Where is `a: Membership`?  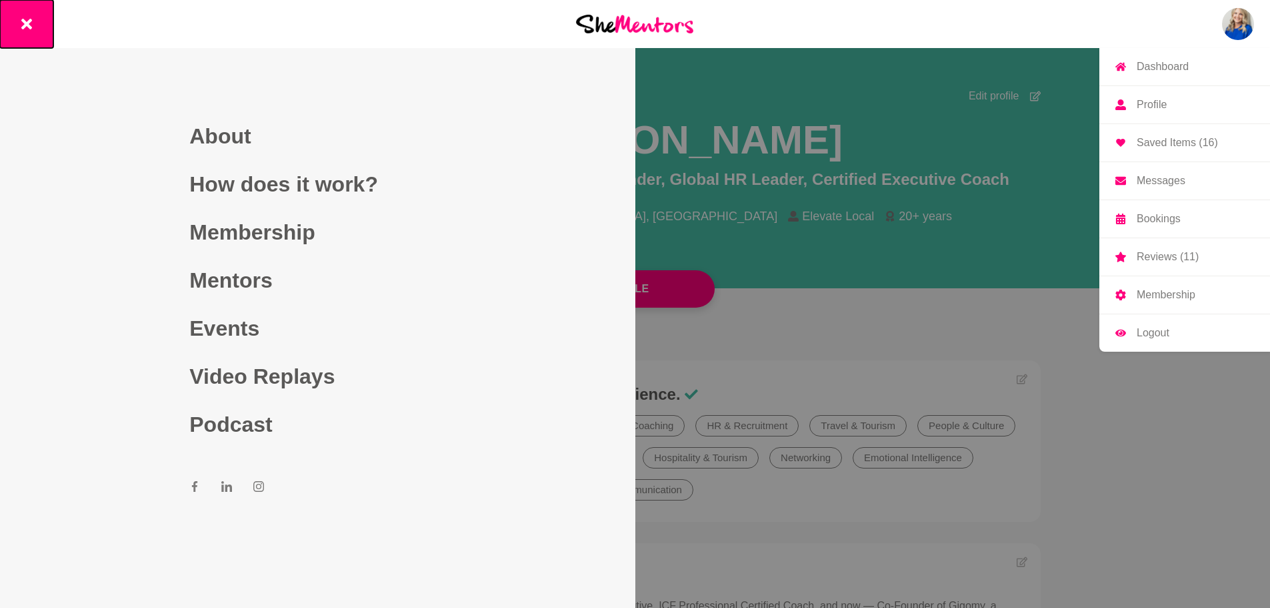 a: Membership is located at coordinates (317, 232).